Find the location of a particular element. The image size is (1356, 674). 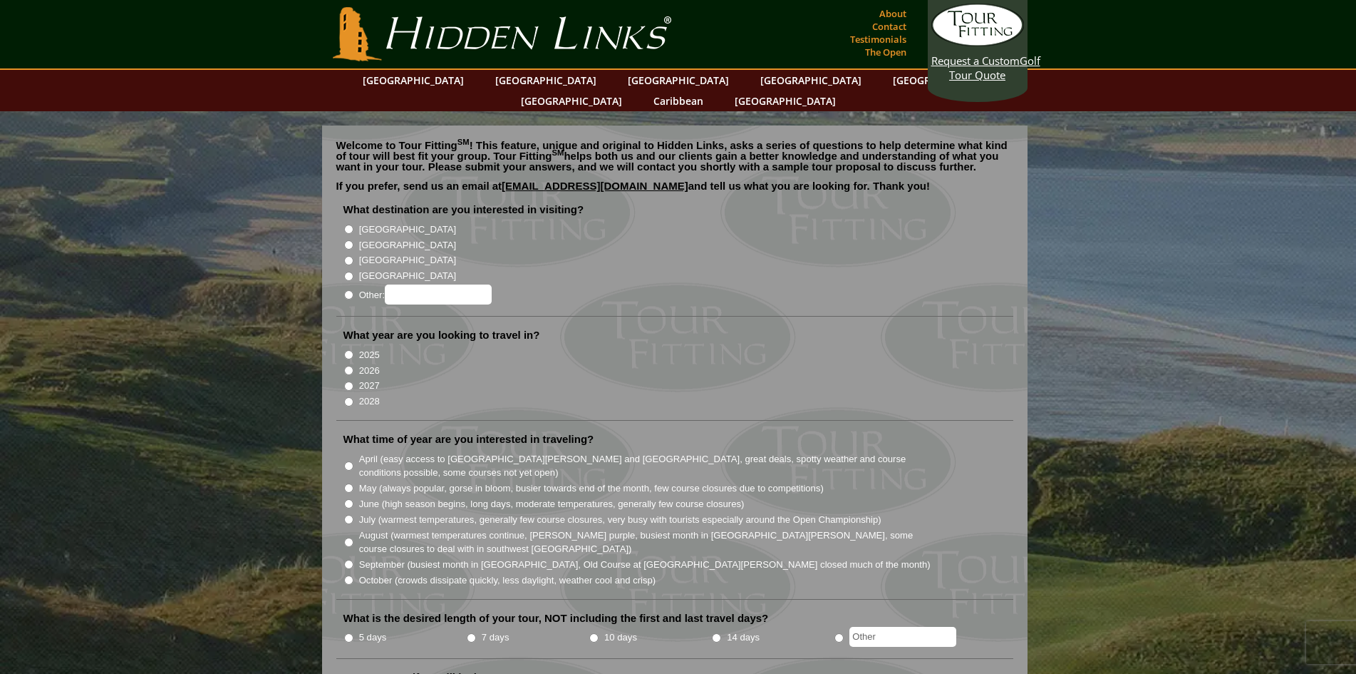

a: Request a CustomGolf Tour Quote is located at coordinates (978, 43).